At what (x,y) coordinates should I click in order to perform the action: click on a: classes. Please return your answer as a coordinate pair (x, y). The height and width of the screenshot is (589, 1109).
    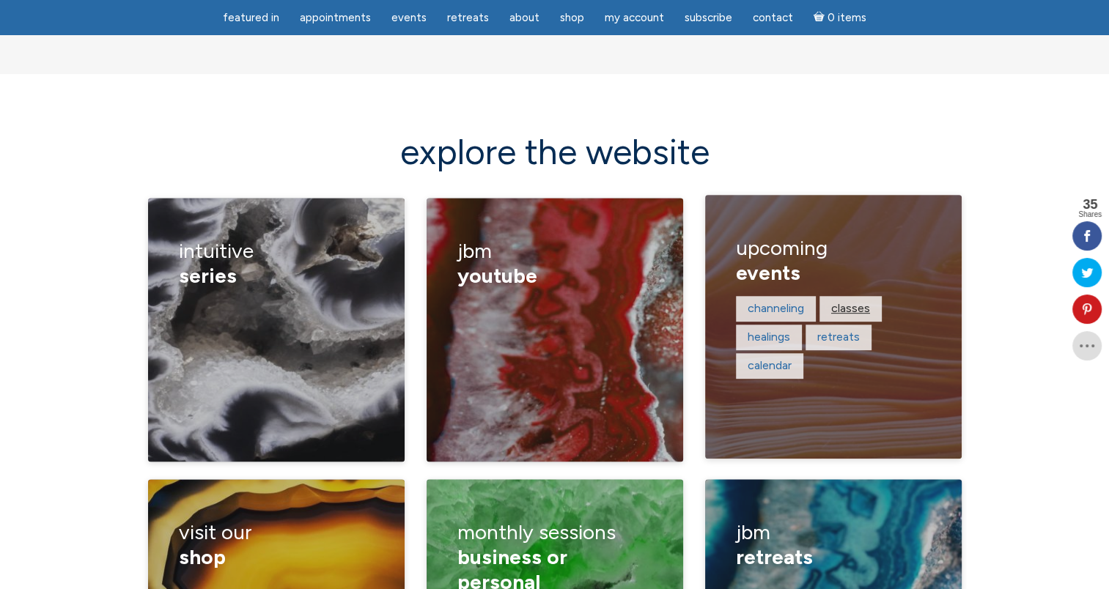
    Looking at the image, I should click on (850, 308).